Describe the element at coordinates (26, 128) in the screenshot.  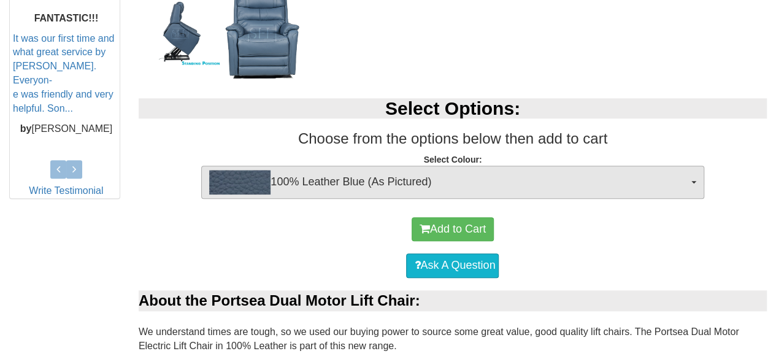
I see `b: by` at that location.